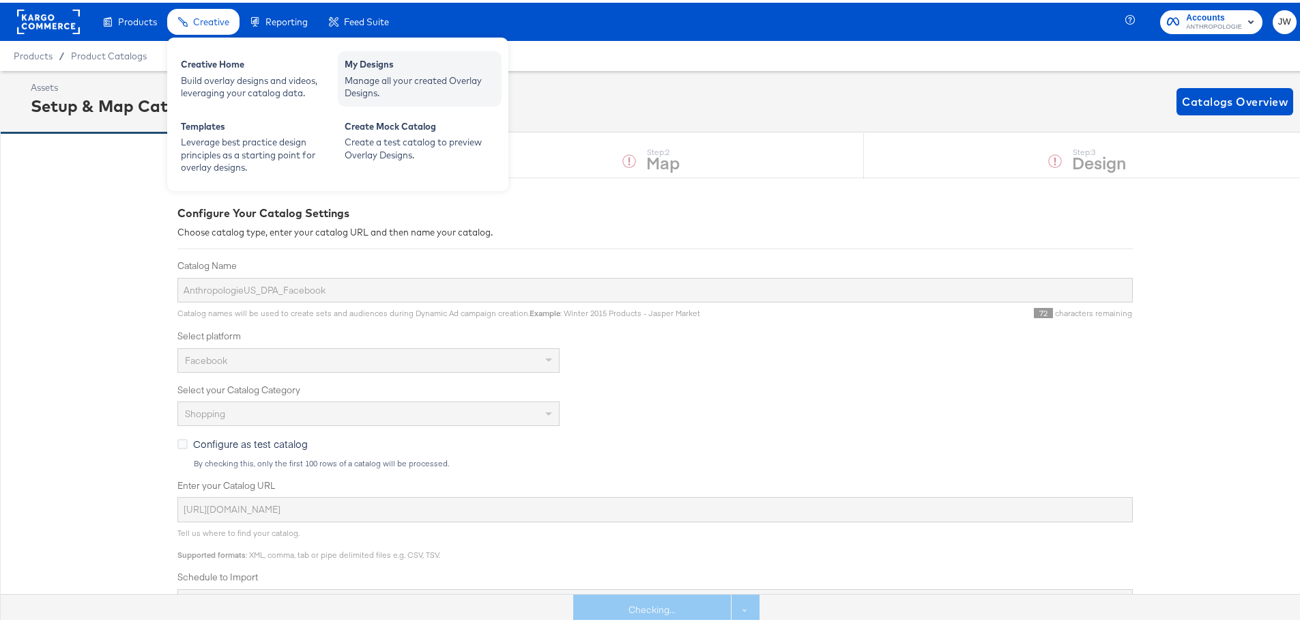  What do you see at coordinates (655, 333) in the screenshot?
I see `label: Select platform` at bounding box center [655, 333].